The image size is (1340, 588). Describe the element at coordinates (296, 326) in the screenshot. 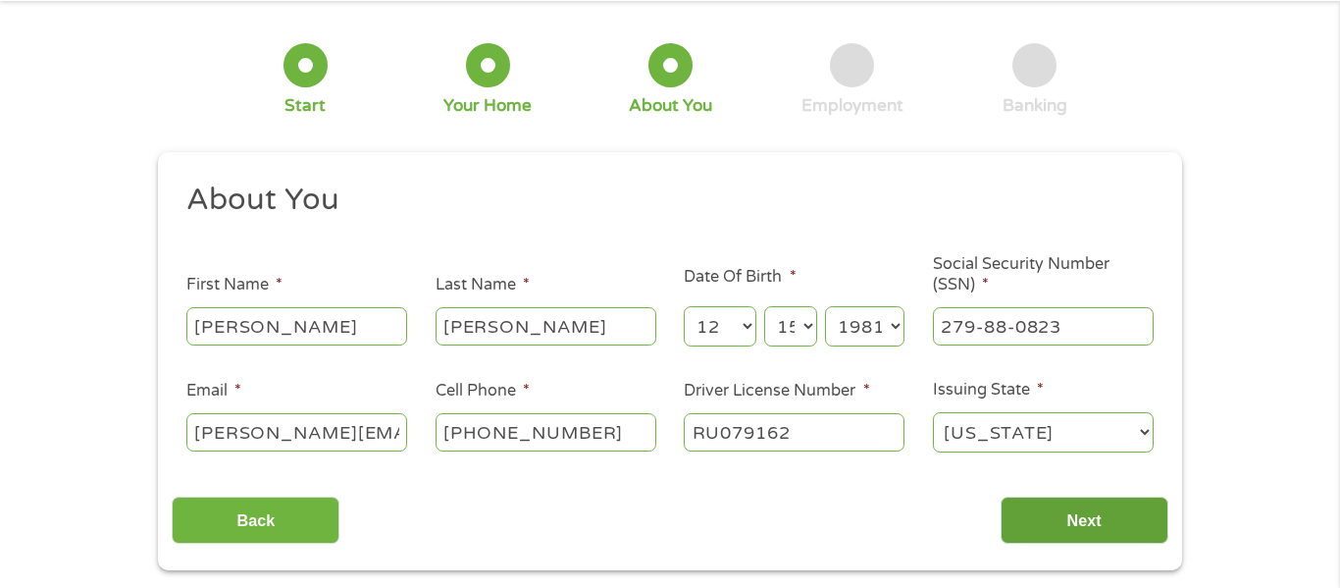

I see `input: John` at that location.